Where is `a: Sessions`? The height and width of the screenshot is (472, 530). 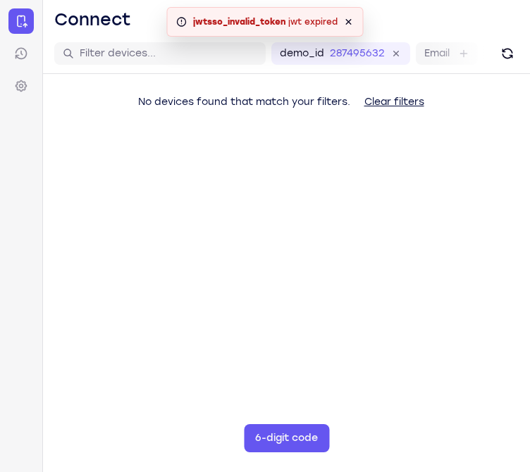 a: Sessions is located at coordinates (21, 54).